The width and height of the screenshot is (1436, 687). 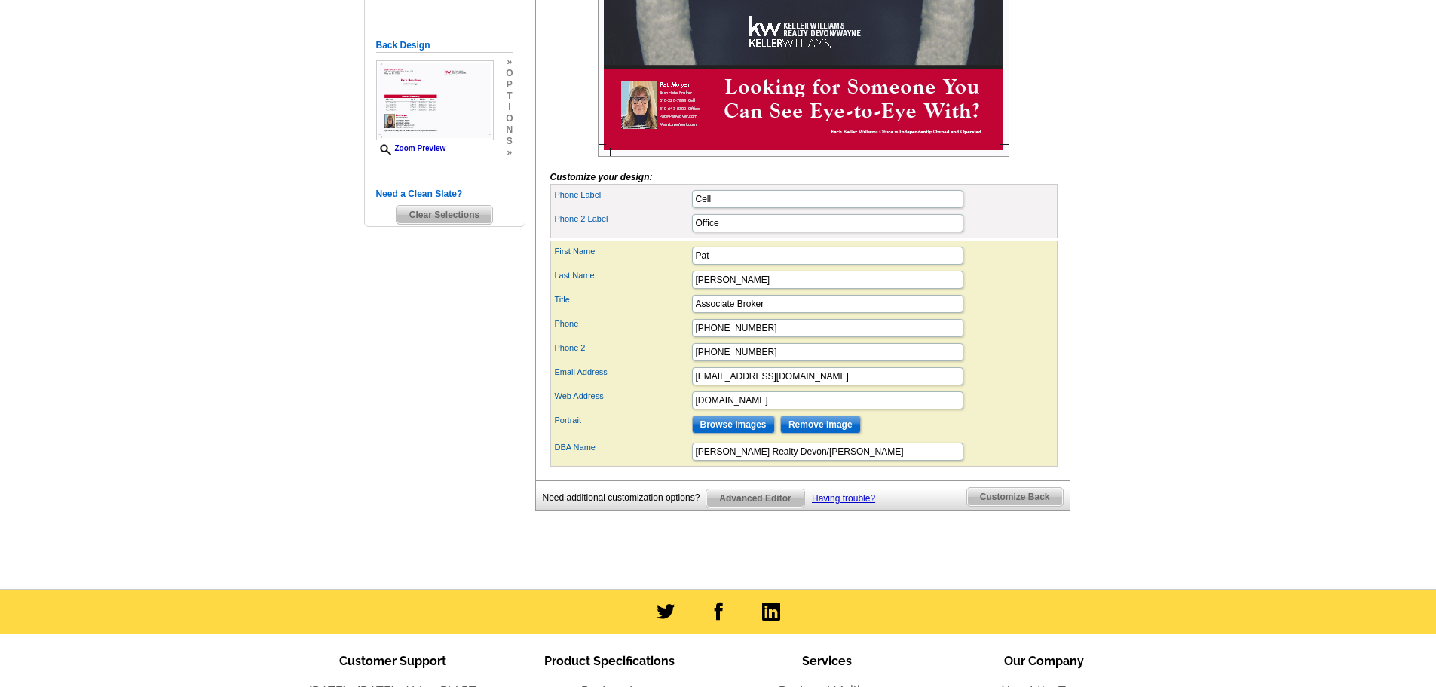 I want to click on div: Need additional customization options?, so click(x=624, y=498).